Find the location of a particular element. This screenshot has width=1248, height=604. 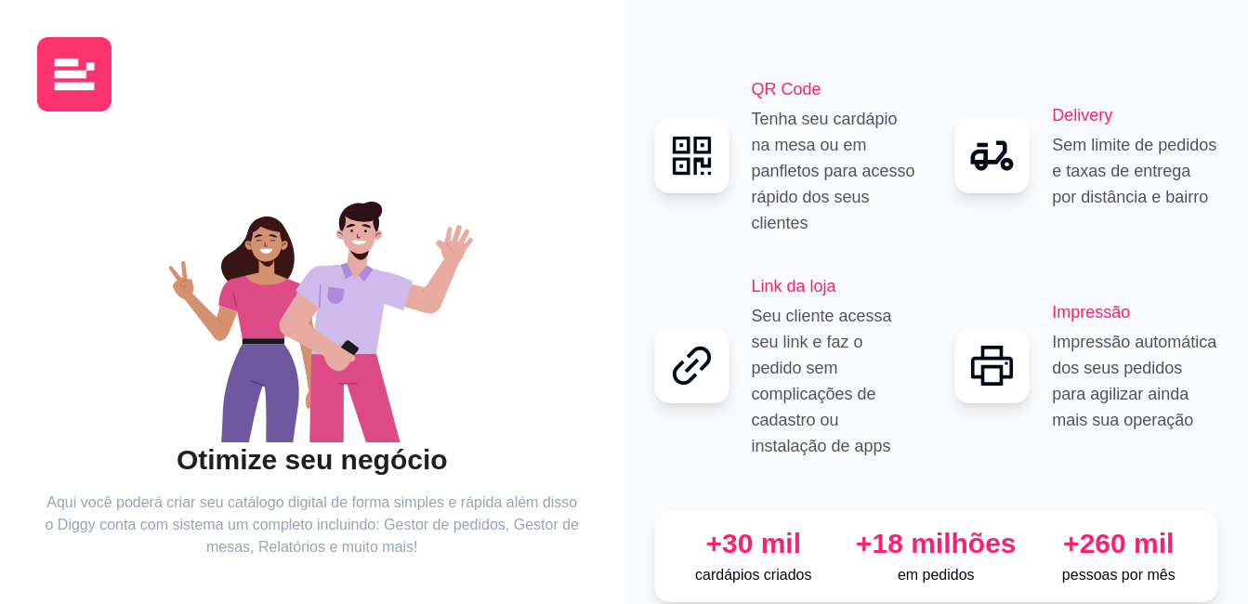

div: +30 mil is located at coordinates (754, 544).